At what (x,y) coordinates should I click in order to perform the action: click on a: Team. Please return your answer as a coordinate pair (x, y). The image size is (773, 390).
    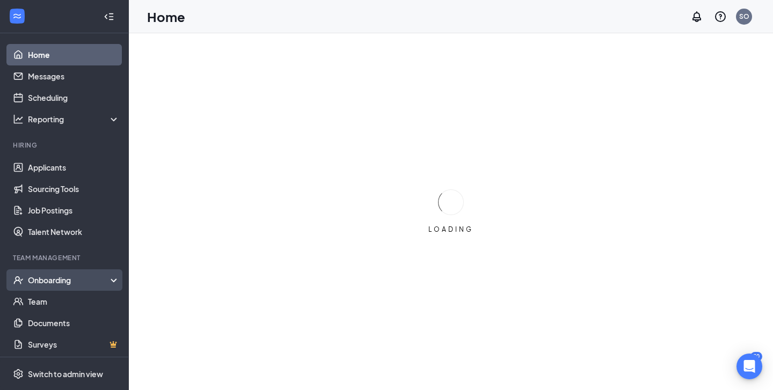
    Looking at the image, I should click on (74, 302).